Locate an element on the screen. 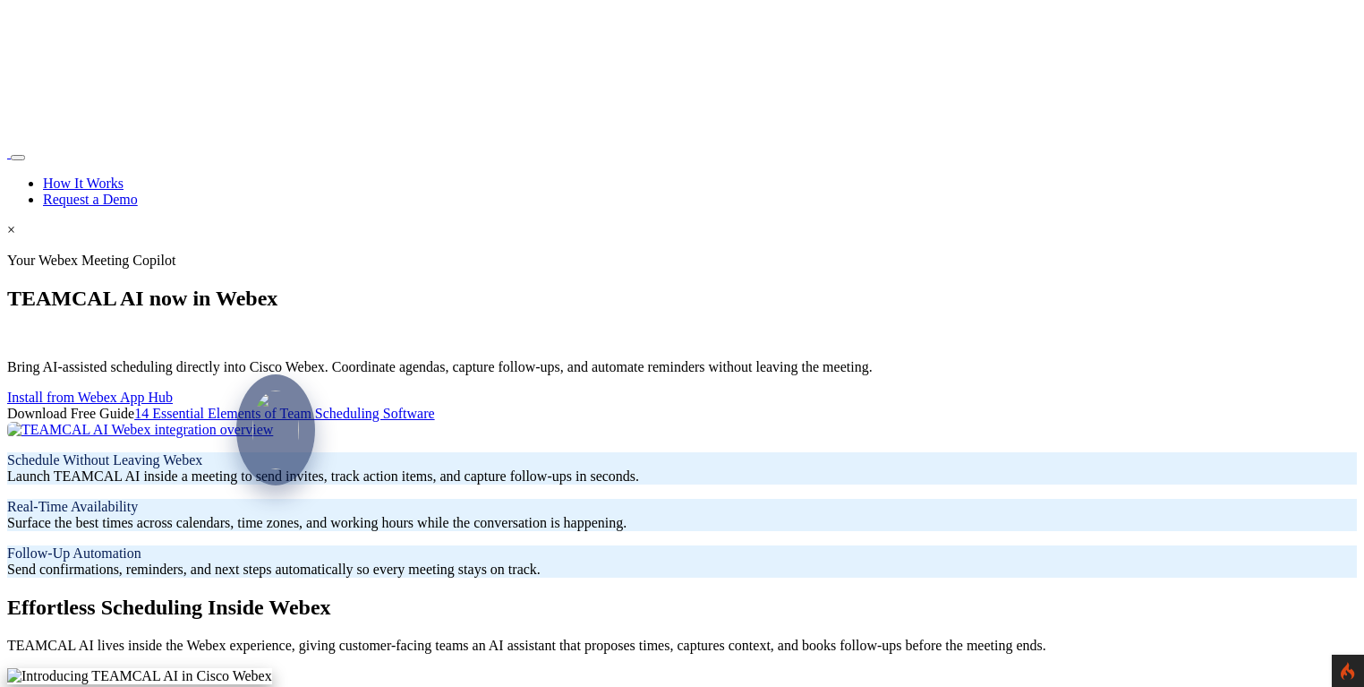  a: How It Works is located at coordinates (83, 183).